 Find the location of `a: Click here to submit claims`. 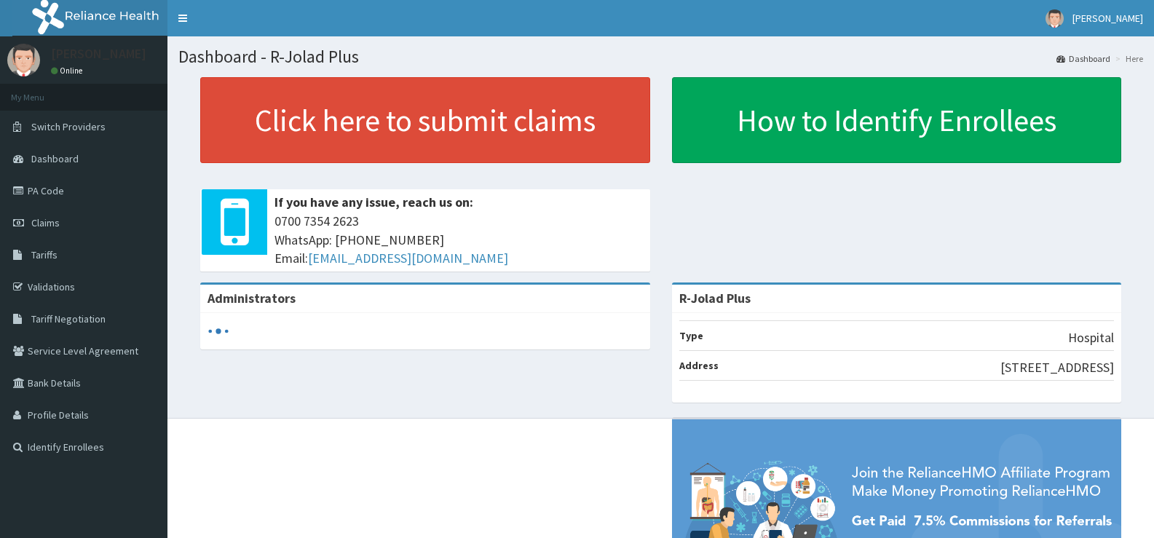

a: Click here to submit claims is located at coordinates (425, 120).